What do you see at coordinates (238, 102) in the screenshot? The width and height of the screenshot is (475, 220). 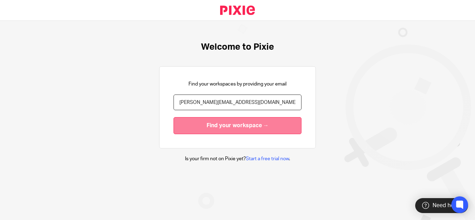 I see `input: name@example.com` at bounding box center [238, 102].